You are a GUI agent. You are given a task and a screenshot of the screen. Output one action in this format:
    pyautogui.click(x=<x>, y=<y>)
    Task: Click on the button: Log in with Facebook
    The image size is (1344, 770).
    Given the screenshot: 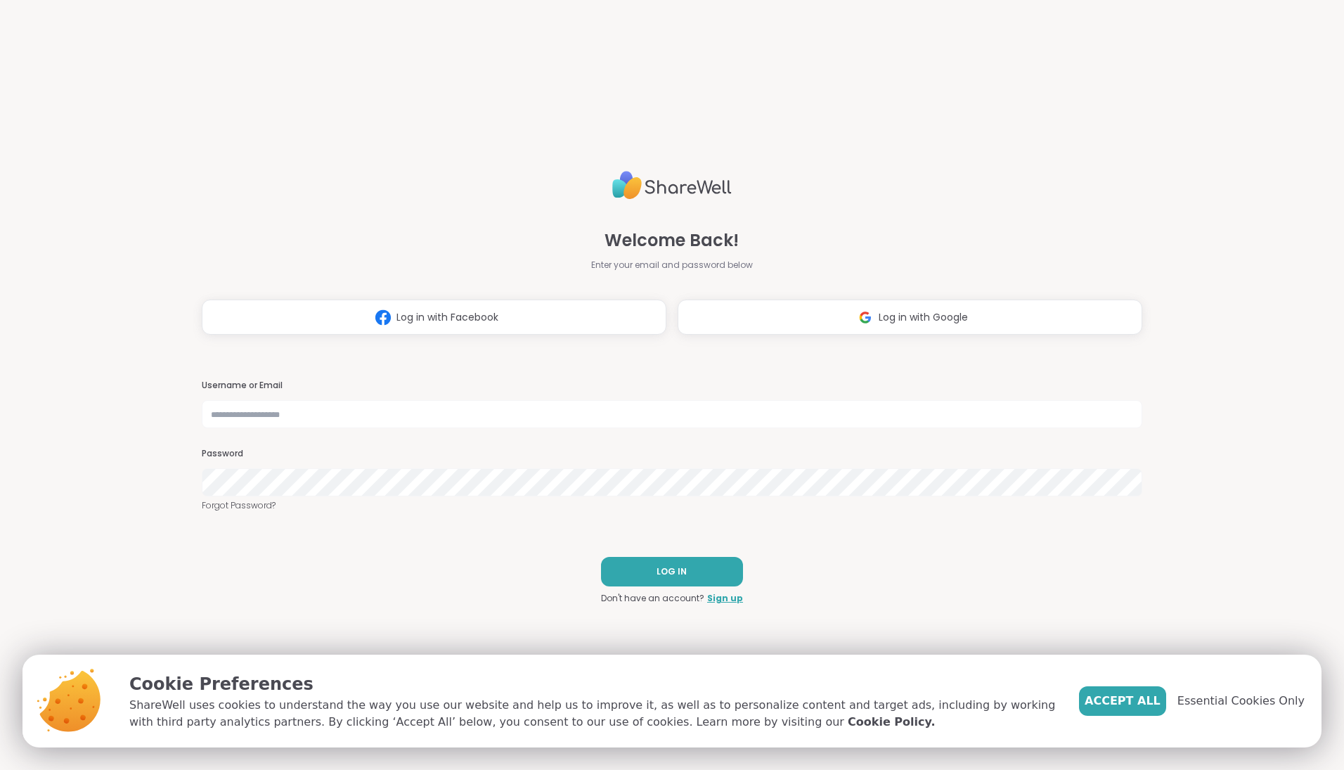 What is the action you would take?
    pyautogui.click(x=434, y=317)
    